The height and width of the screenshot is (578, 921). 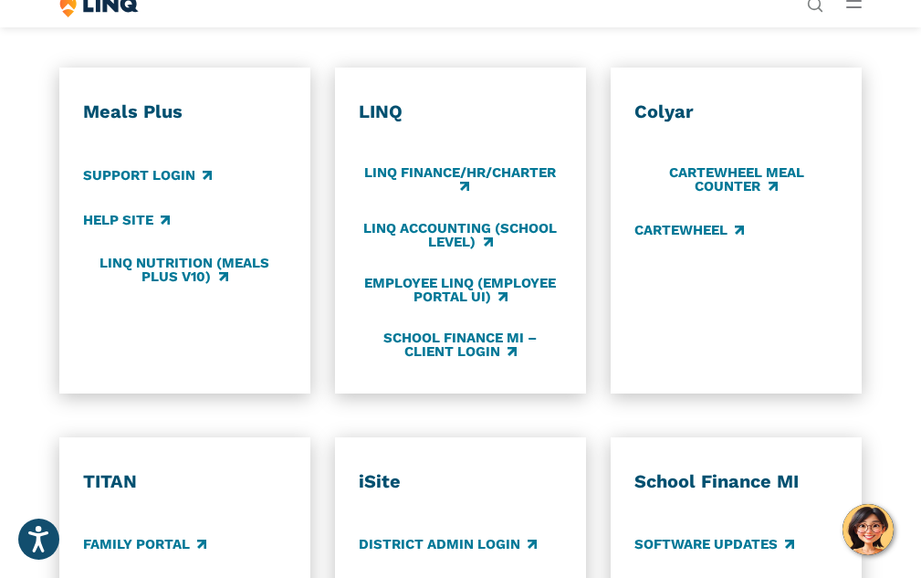 What do you see at coordinates (713, 544) in the screenshot?
I see `a: Software Updates` at bounding box center [713, 544].